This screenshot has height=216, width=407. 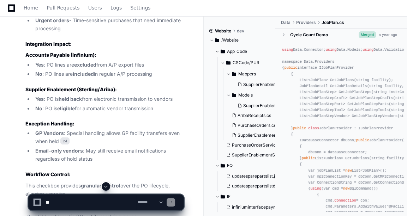 What do you see at coordinates (48, 174) in the screenshot?
I see `strong: Workflow Control:` at bounding box center [48, 174].